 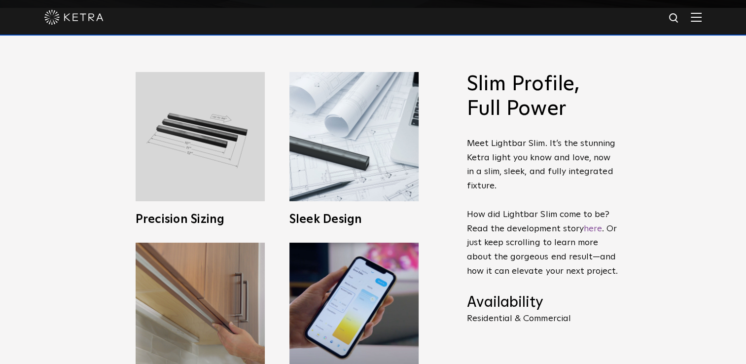 What do you see at coordinates (674, 18) in the screenshot?
I see `img: search icon` at bounding box center [674, 18].